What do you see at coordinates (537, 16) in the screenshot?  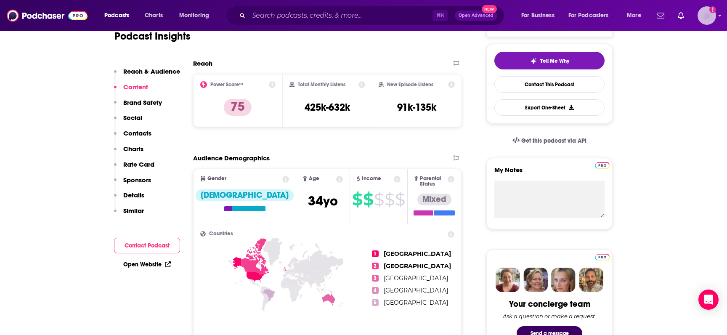 I see `span: For Business` at bounding box center [537, 16].